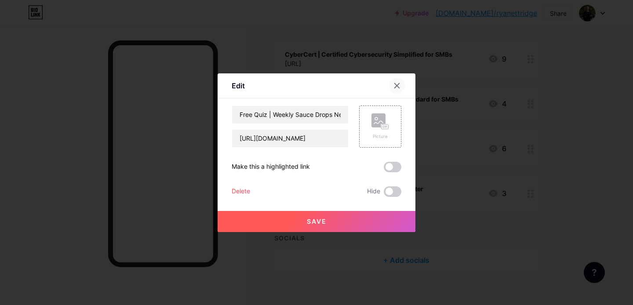 The image size is (633, 305). Describe the element at coordinates (374, 192) in the screenshot. I see `span: Hide` at that location.